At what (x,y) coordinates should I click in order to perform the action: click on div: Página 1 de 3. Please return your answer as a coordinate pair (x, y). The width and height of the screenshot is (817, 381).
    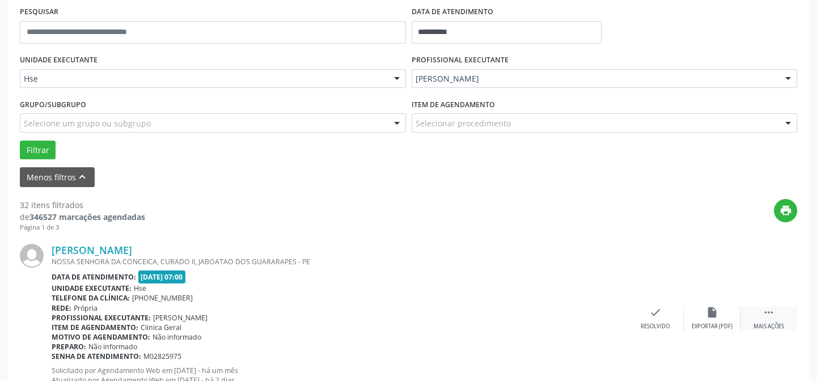
    Looking at the image, I should click on (82, 227).